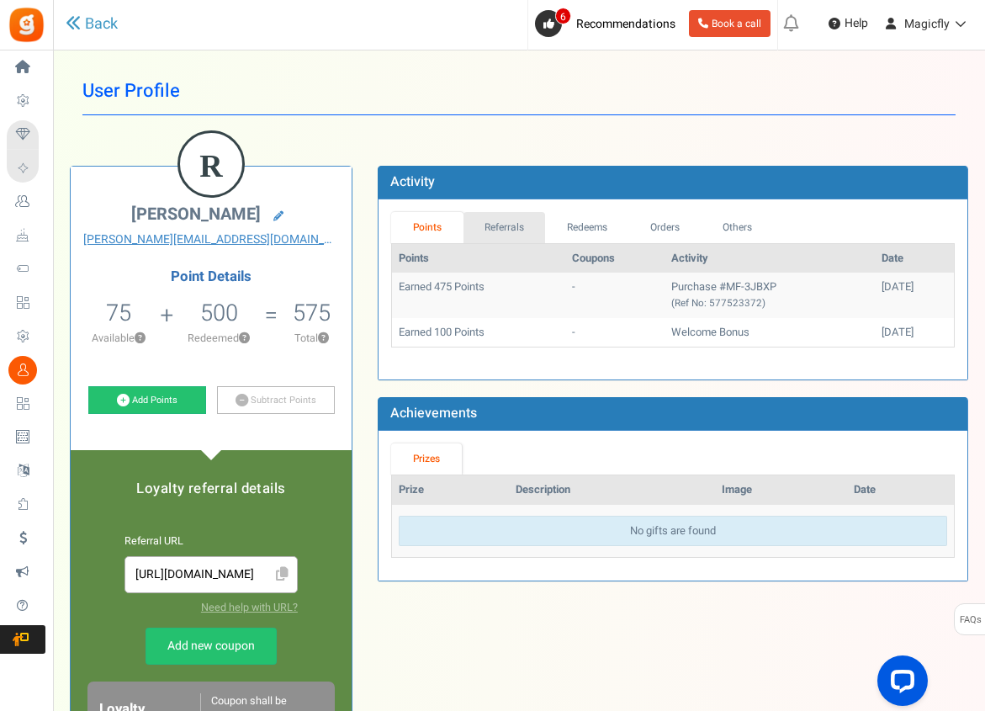 The height and width of the screenshot is (711, 985). I want to click on span: Magicfly, so click(927, 24).